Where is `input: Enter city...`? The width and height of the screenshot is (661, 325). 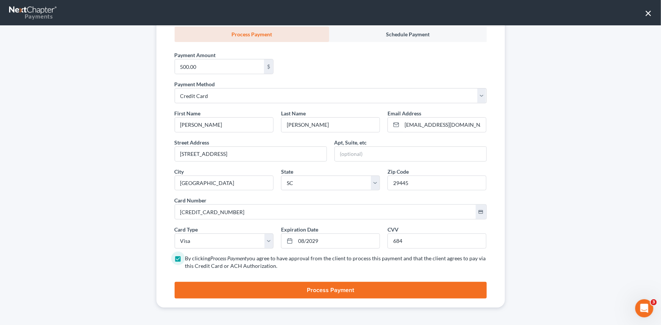 input: Enter city... is located at coordinates (224, 183).